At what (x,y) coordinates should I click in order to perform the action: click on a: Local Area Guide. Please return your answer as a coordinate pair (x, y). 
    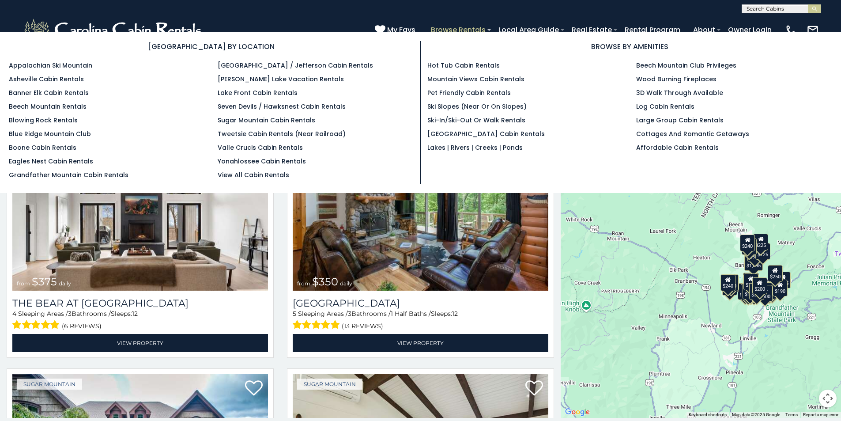
    Looking at the image, I should click on (528, 30).